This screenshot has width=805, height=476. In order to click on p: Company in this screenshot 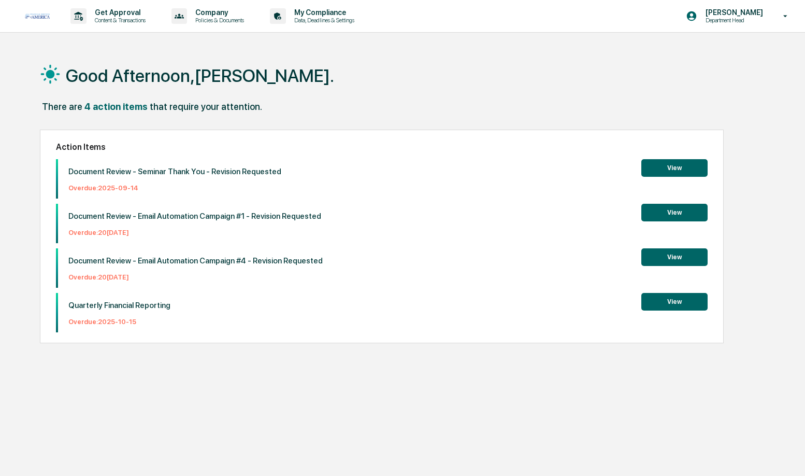, I will do `click(218, 12)`.